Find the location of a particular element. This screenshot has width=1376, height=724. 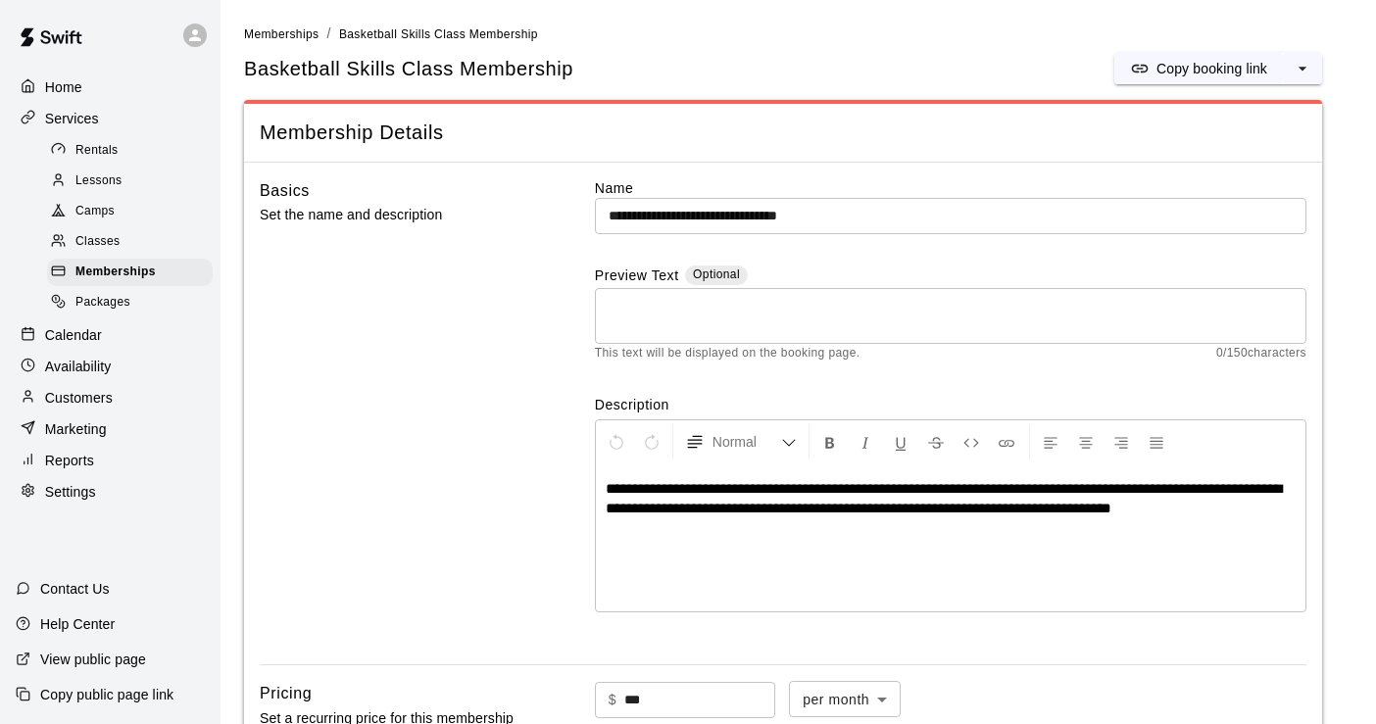

div: Memberships is located at coordinates (129, 272).